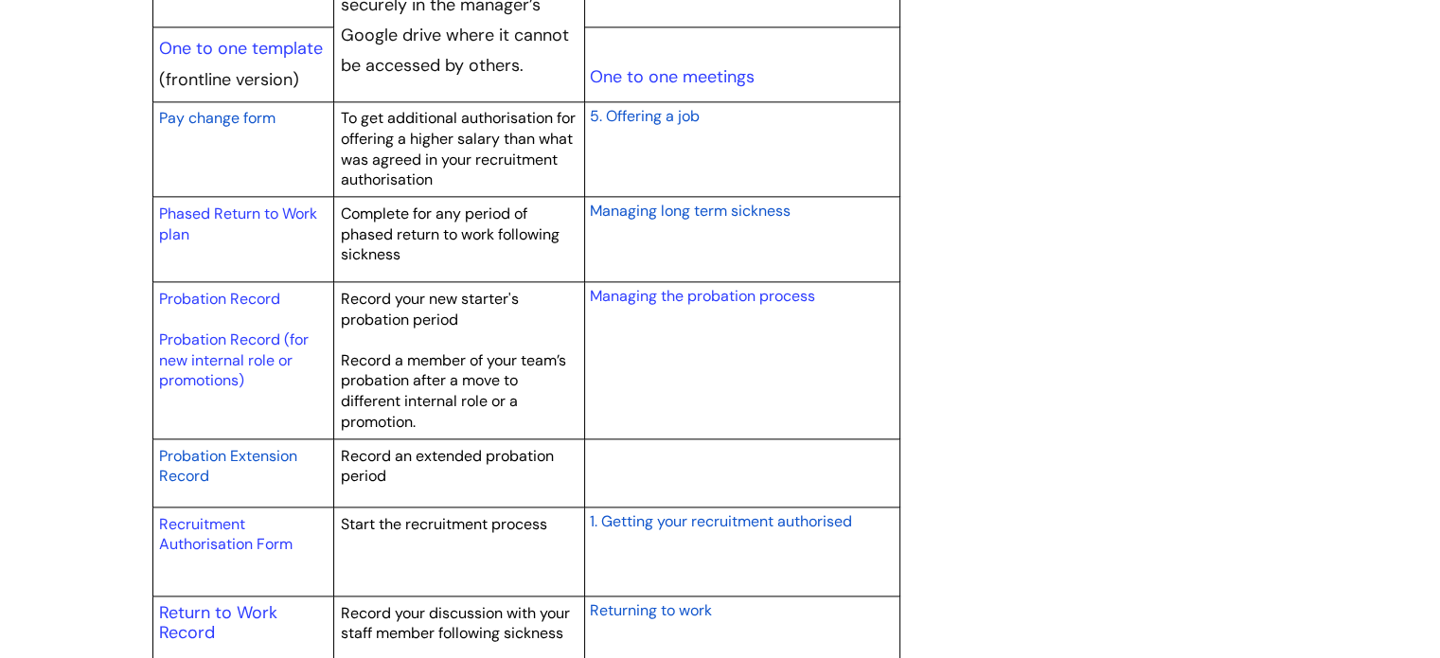 This screenshot has width=1440, height=658. Describe the element at coordinates (220, 298) in the screenshot. I see `a: Probation Record` at that location.